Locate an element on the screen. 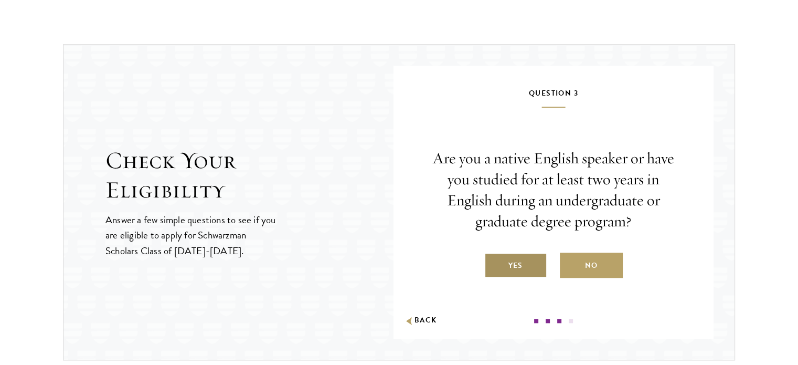  p: Are you a native English speaker or have you studied for at least two years in English during an ... is located at coordinates (554, 190).